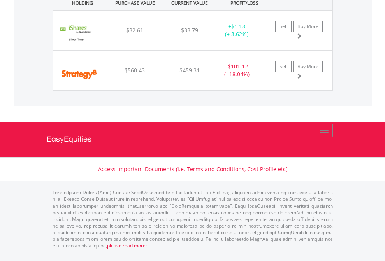  I want to click on span: $459.31, so click(190, 70).